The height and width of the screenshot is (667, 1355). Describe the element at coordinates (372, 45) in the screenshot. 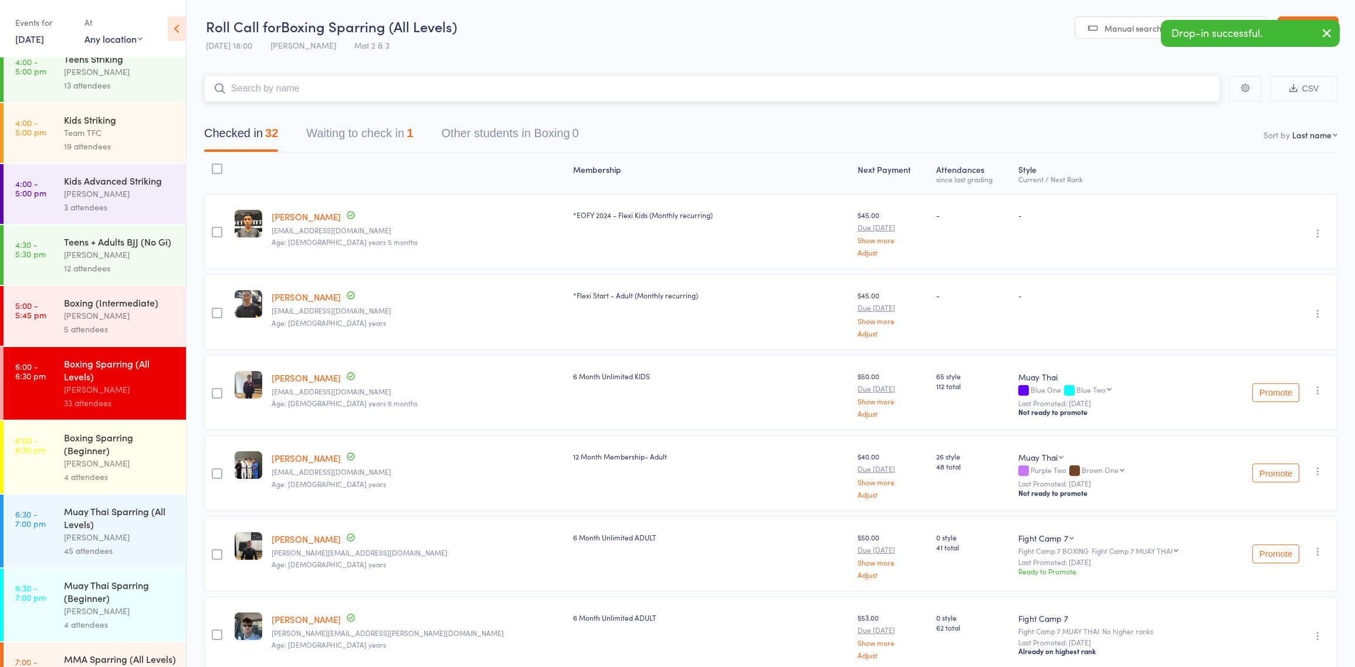

I see `span: Mat 2 & 3` at that location.